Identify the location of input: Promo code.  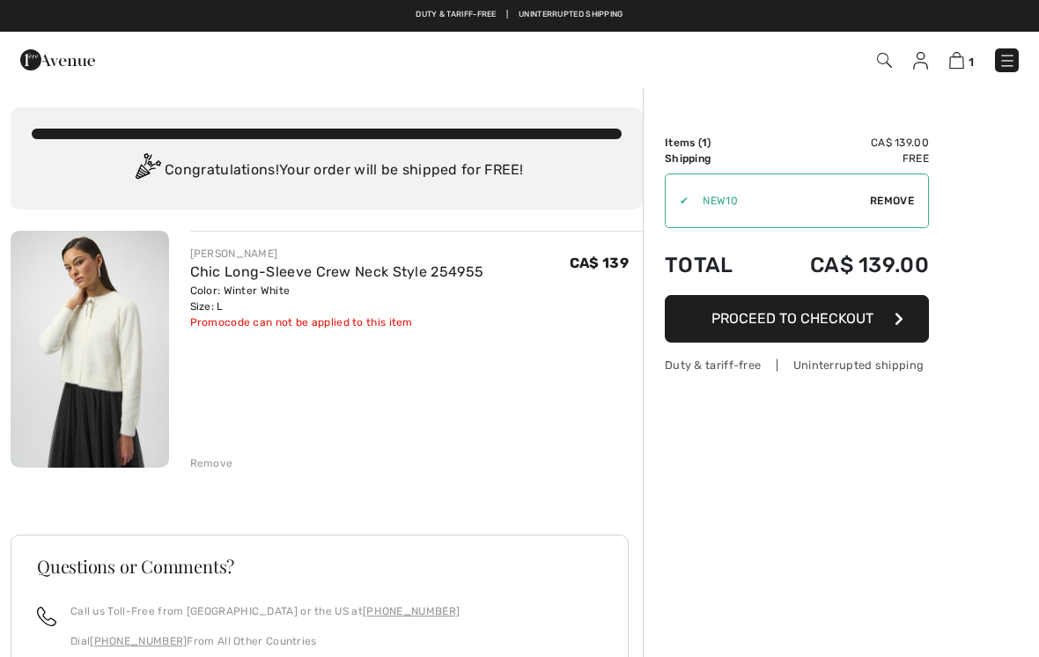
(779, 201).